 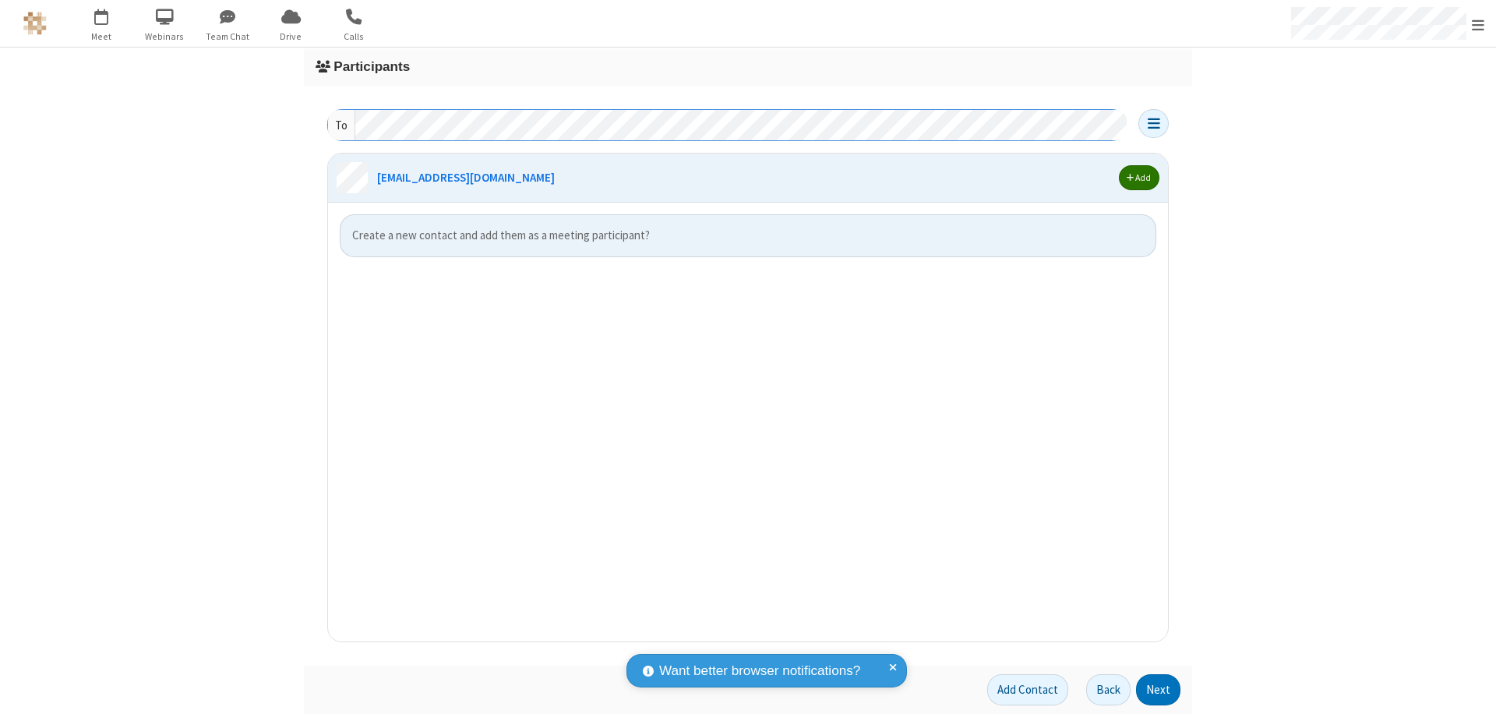 What do you see at coordinates (101, 37) in the screenshot?
I see `span: Meet` at bounding box center [101, 37].